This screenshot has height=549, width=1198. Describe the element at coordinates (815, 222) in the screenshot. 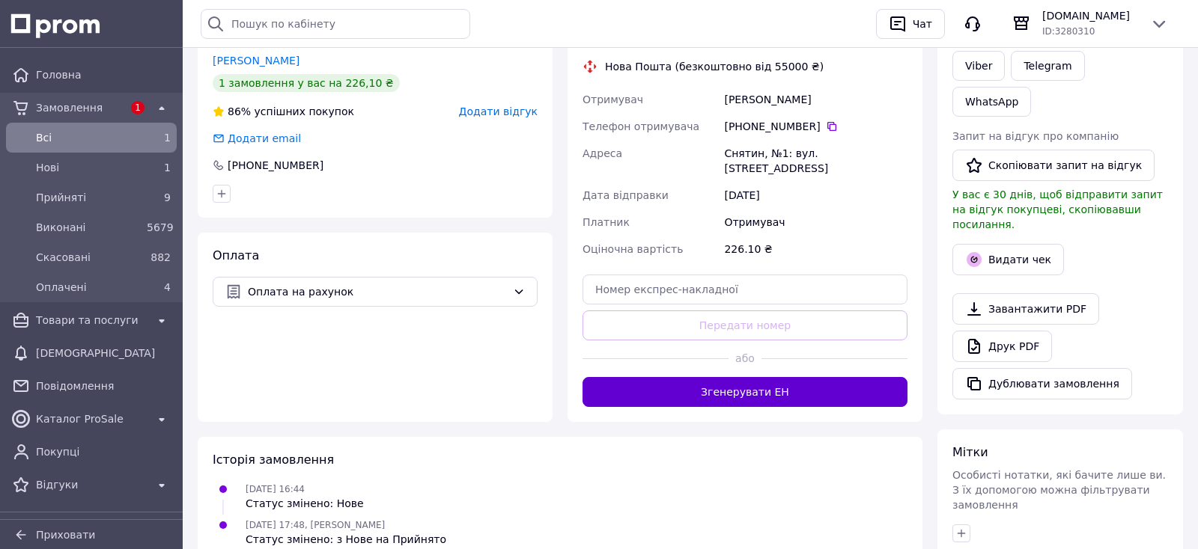

I see `div: Отримувач` at that location.